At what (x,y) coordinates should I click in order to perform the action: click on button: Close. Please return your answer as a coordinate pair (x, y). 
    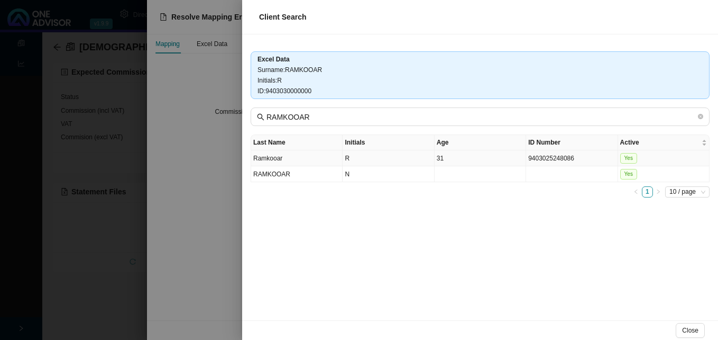
    Looking at the image, I should click on (690, 330).